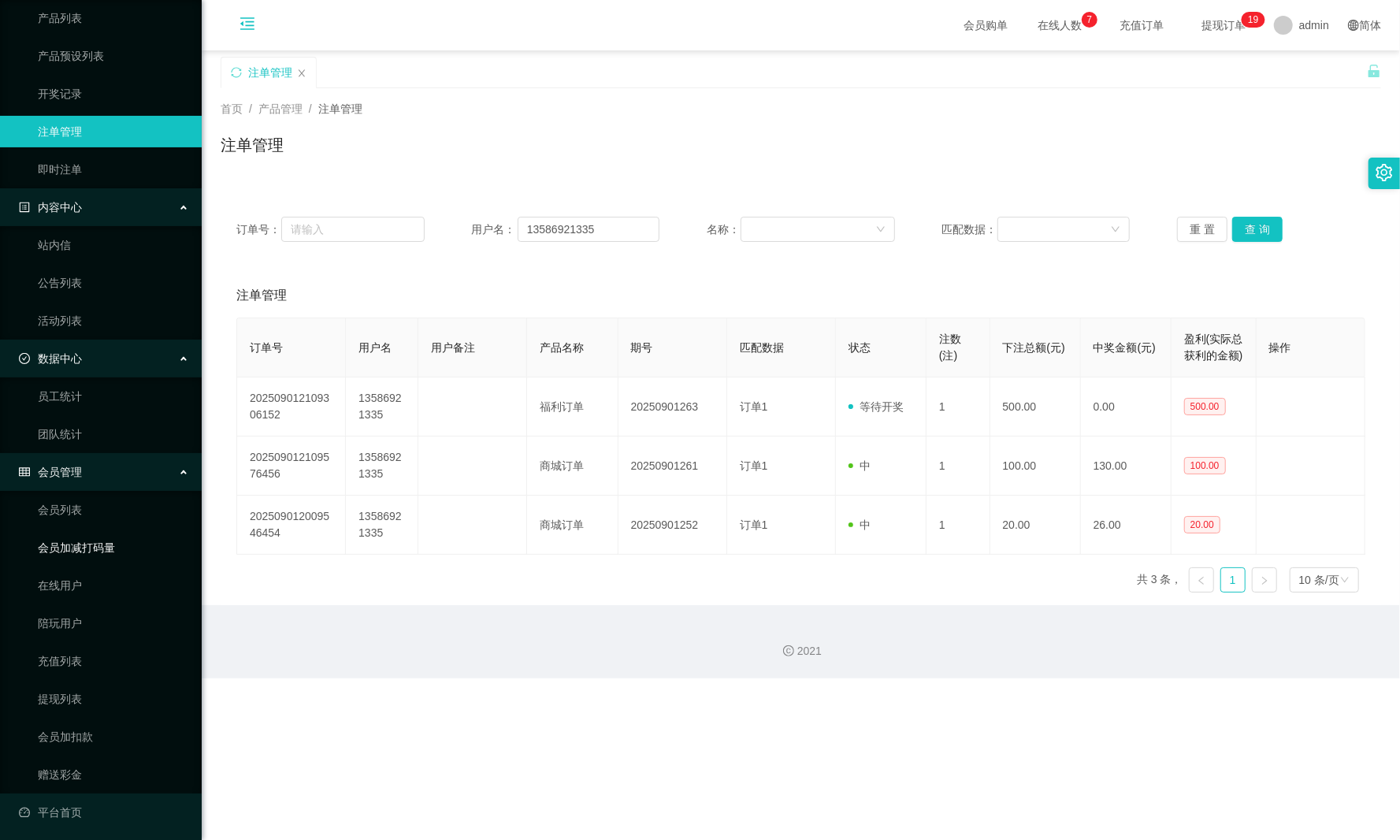  I want to click on span: 产品管理, so click(281, 108).